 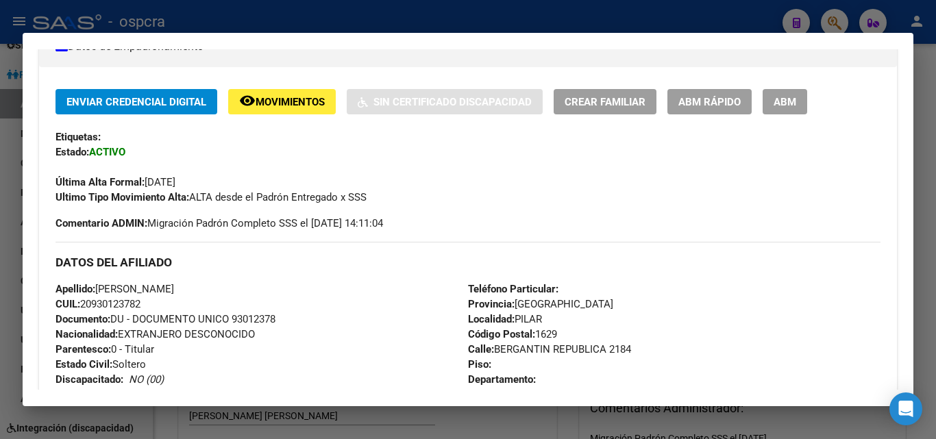 I want to click on span: 20930123782, so click(x=98, y=304).